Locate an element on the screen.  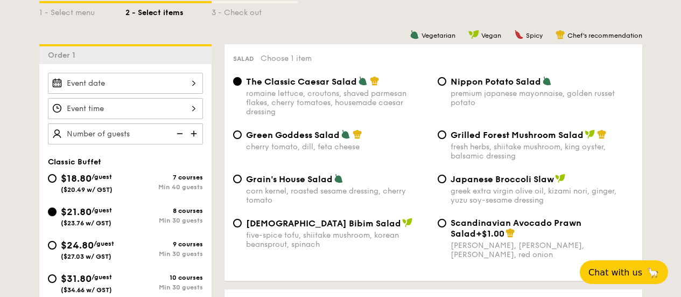
span: Nippon Potato Salad is located at coordinates (496, 81).